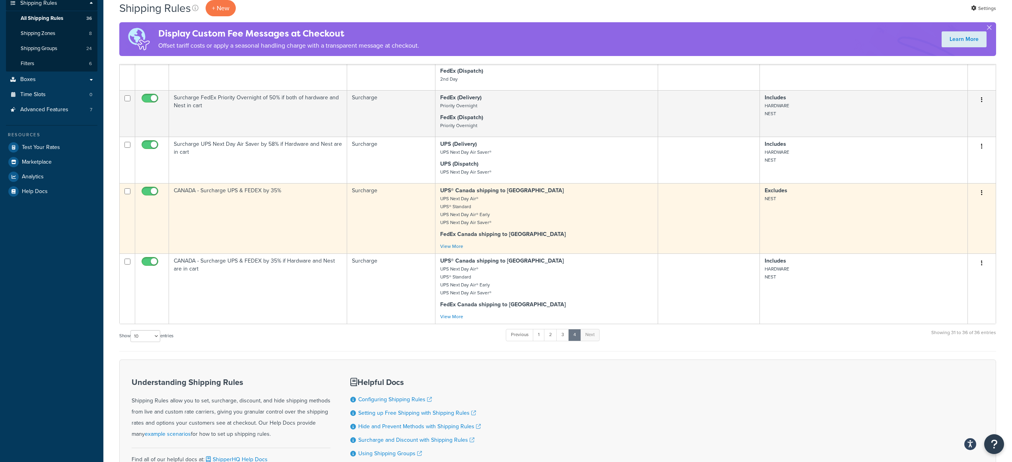  I want to click on a: Test Your Rates, so click(52, 148).